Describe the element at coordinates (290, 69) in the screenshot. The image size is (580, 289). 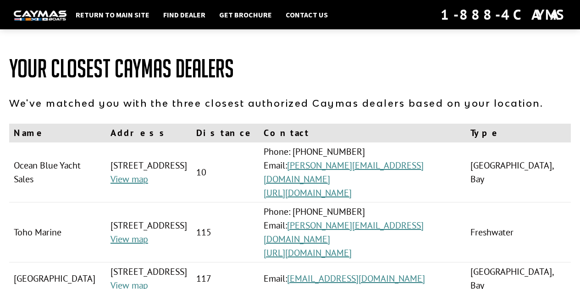
I see `h1: Your Closest Caymas Dealers` at that location.